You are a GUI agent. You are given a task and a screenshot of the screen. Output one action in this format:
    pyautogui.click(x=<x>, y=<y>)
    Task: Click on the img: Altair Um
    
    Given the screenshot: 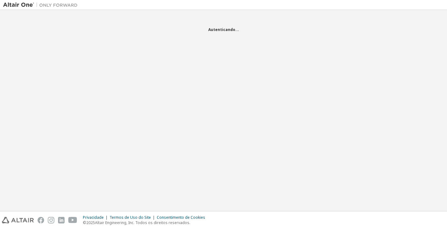 What is the action you would take?
    pyautogui.click(x=42, y=5)
    